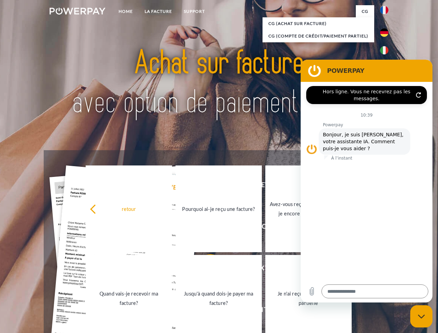 The width and height of the screenshot is (438, 333). What do you see at coordinates (129, 208) in the screenshot?
I see `div: retour` at bounding box center [129, 208].